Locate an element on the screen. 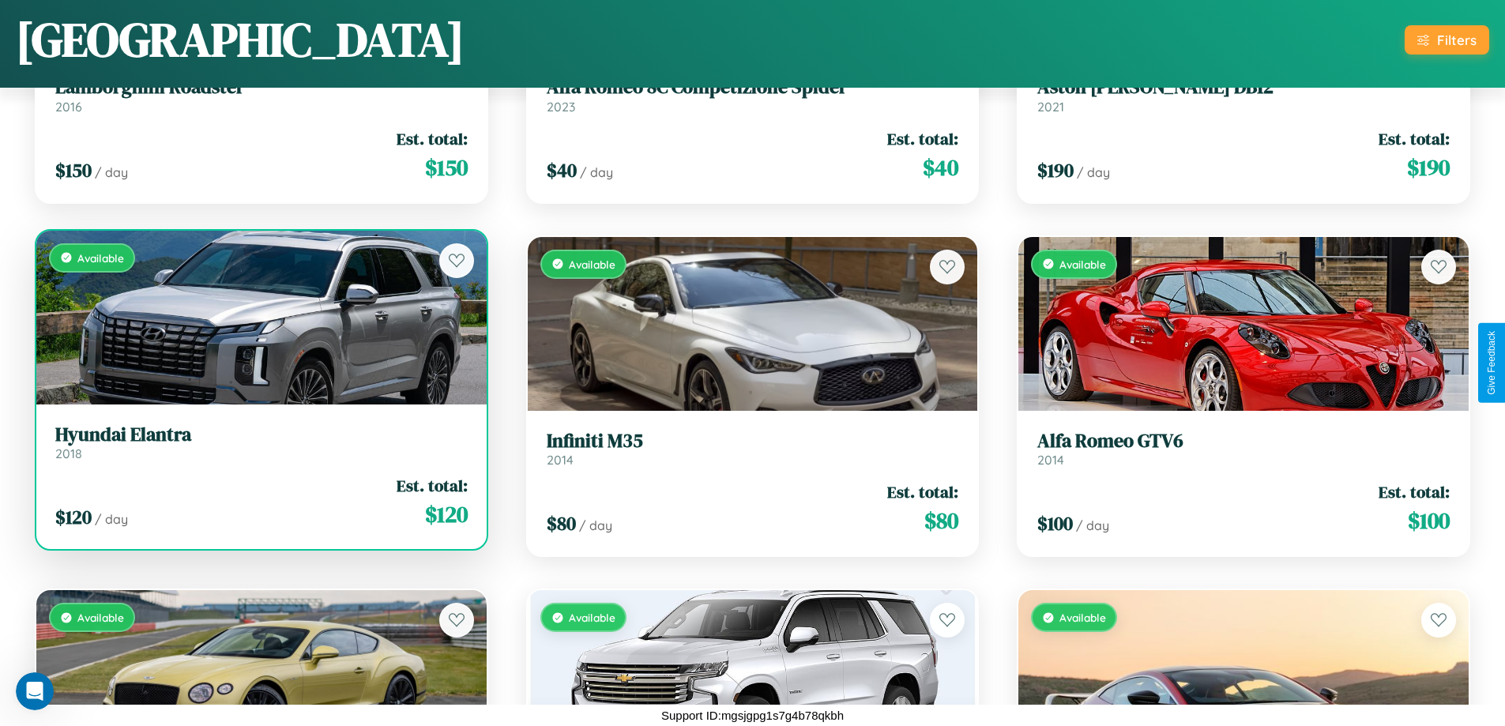  a: Alfa Romeo 8C Competizione Spider2023 is located at coordinates (753, 95).